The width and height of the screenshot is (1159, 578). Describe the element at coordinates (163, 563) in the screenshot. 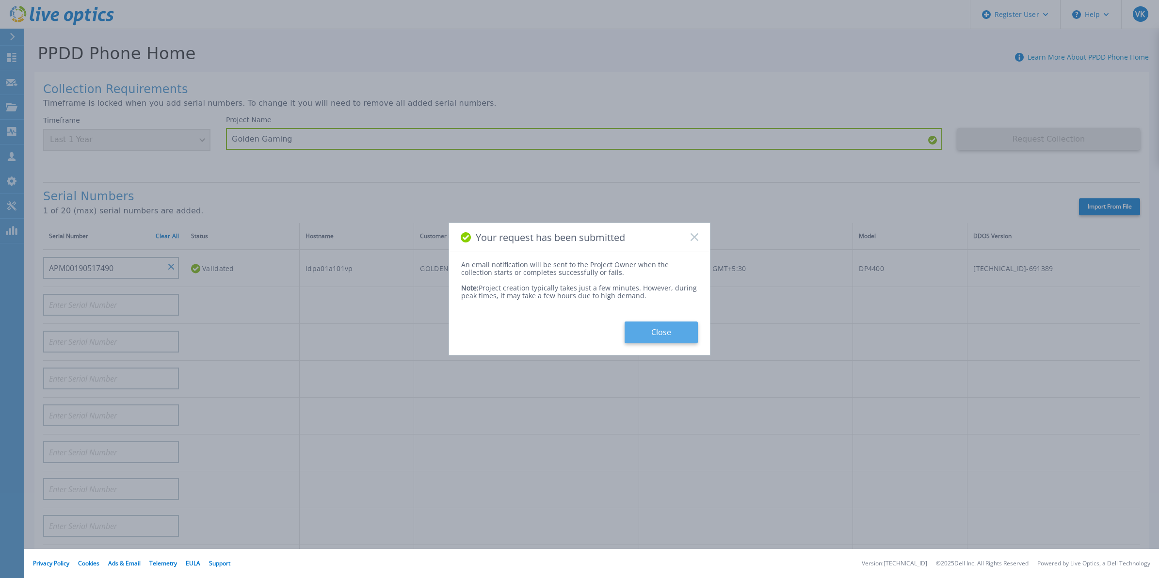

I see `a: Telemetry` at that location.